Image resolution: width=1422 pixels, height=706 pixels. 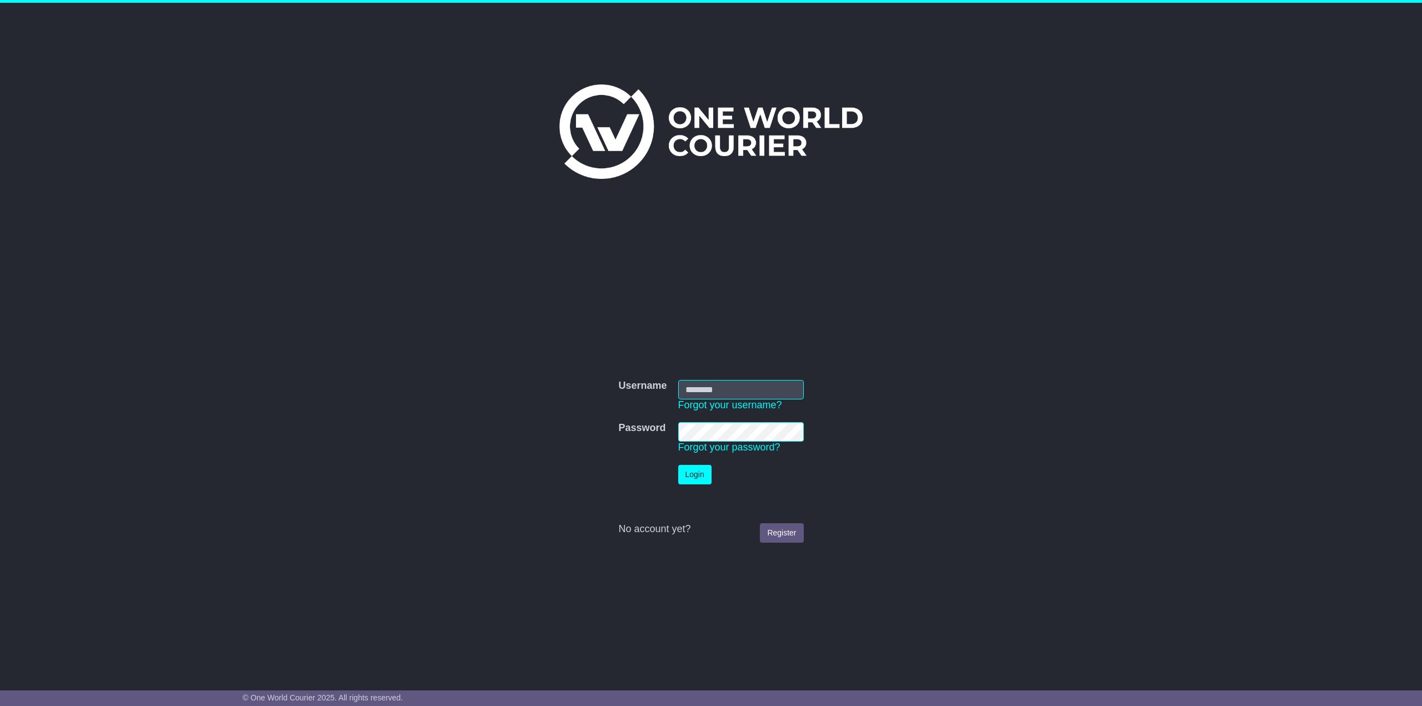 What do you see at coordinates (642, 386) in the screenshot?
I see `label: Username` at bounding box center [642, 386].